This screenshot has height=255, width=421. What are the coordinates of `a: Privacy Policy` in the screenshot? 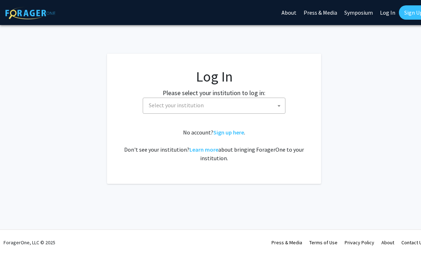 It's located at (360, 242).